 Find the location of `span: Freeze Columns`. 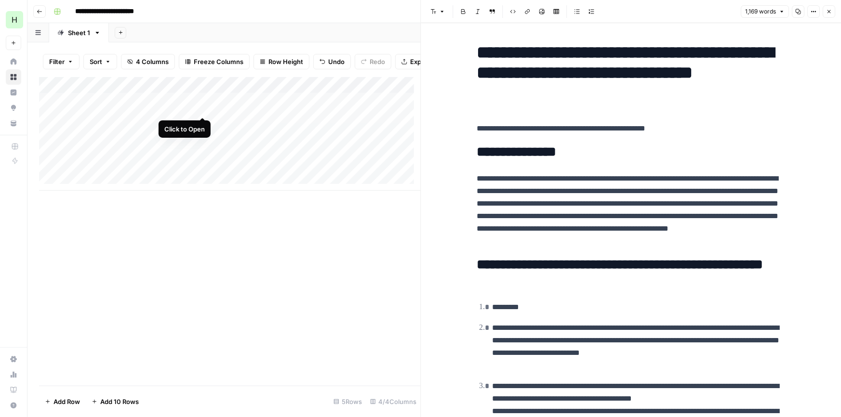

span: Freeze Columns is located at coordinates (218, 62).